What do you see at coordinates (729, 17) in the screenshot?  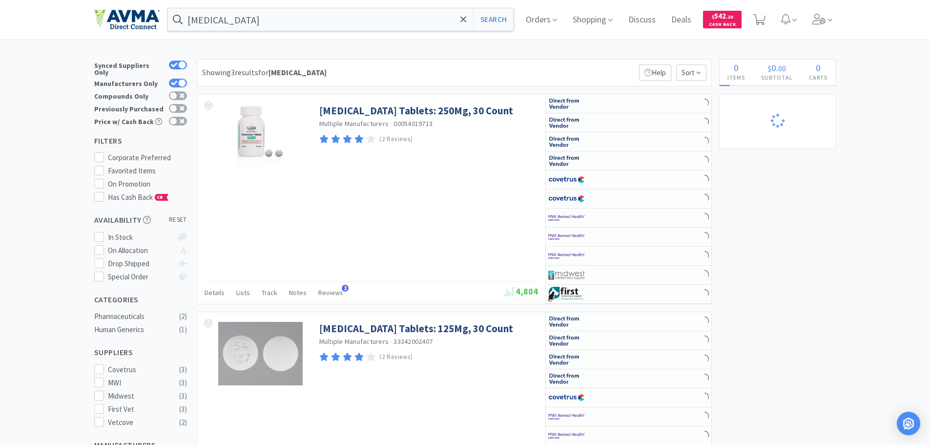 I see `span: . 26` at bounding box center [729, 17].